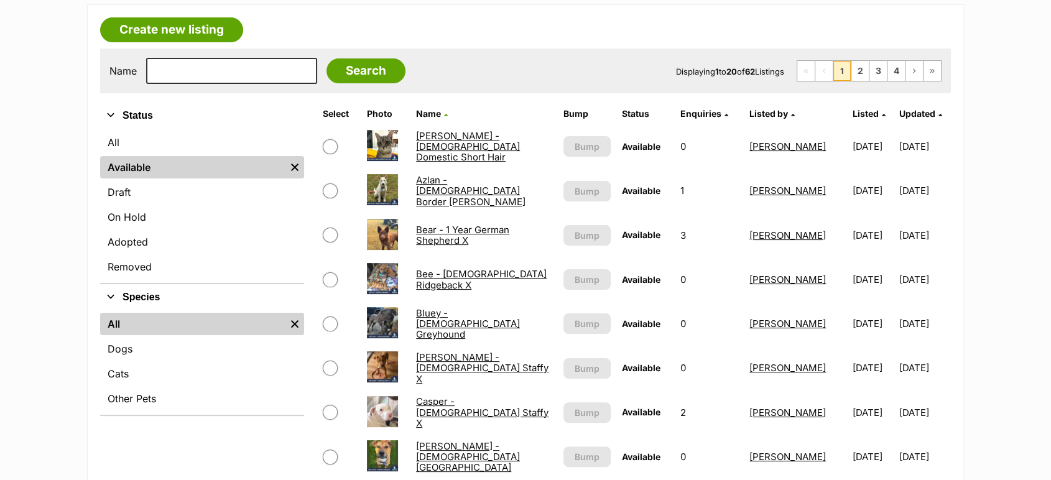  Describe the element at coordinates (587, 114) in the screenshot. I see `th: Bump` at that location.